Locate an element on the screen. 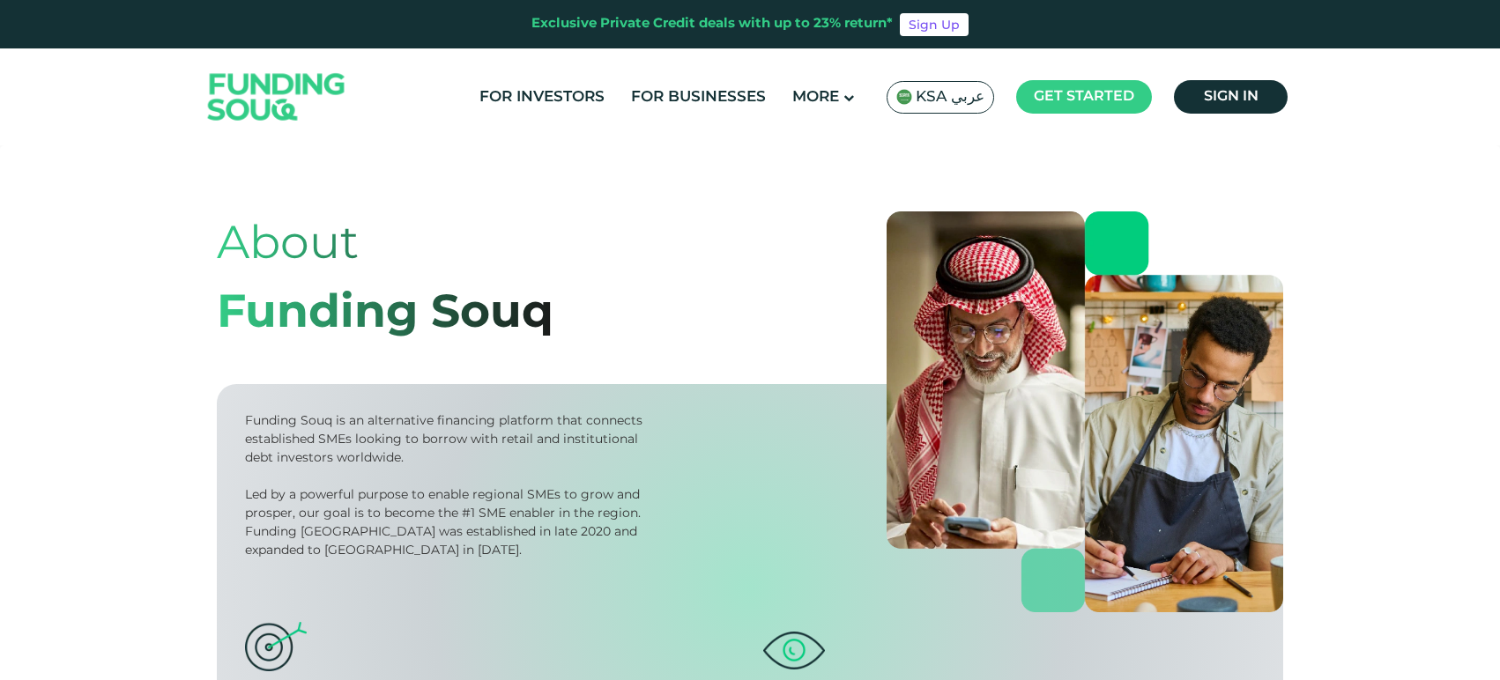 This screenshot has height=680, width=1500. a: For Investors is located at coordinates (542, 97).